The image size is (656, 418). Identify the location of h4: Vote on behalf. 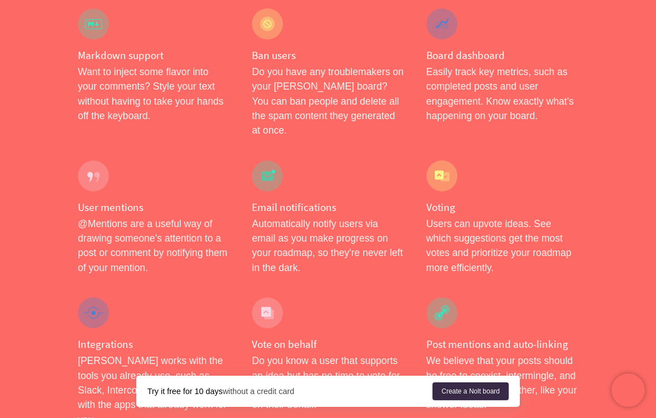
(328, 344).